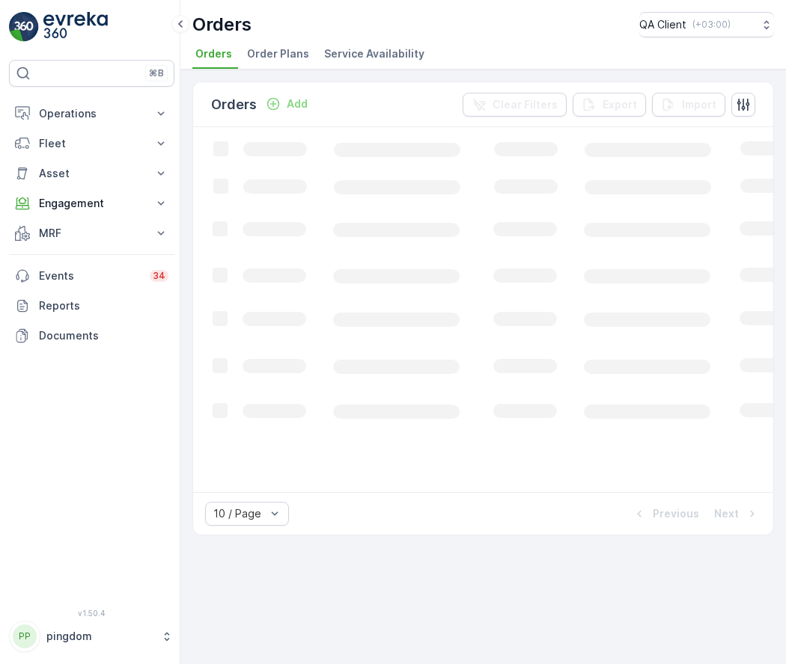 This screenshot has height=664, width=786. Describe the element at coordinates (24, 27) in the screenshot. I see `img: logo` at that location.